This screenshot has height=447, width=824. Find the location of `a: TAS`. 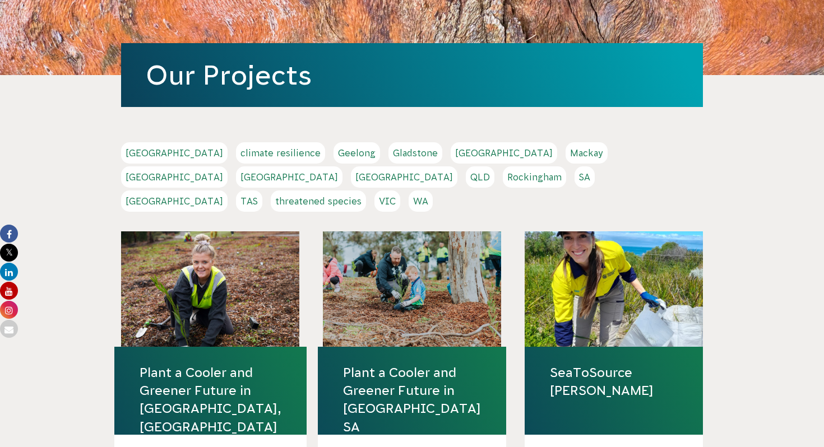

a: TAS is located at coordinates (249, 201).